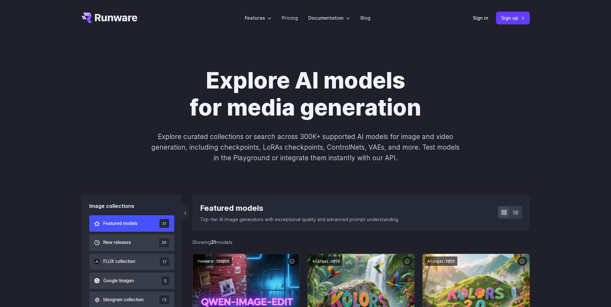 The image size is (611, 307). I want to click on code: klingai:4@10, so click(326, 261).